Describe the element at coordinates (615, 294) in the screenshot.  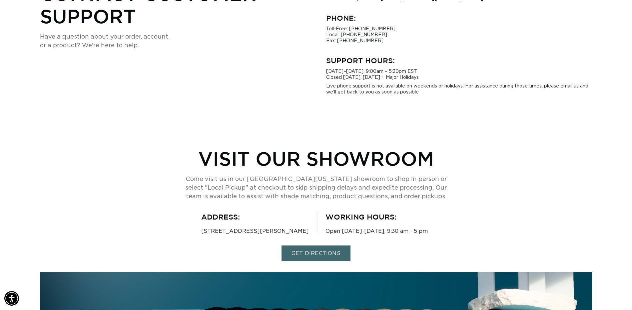
I see `div: 聊天小组件` at that location.